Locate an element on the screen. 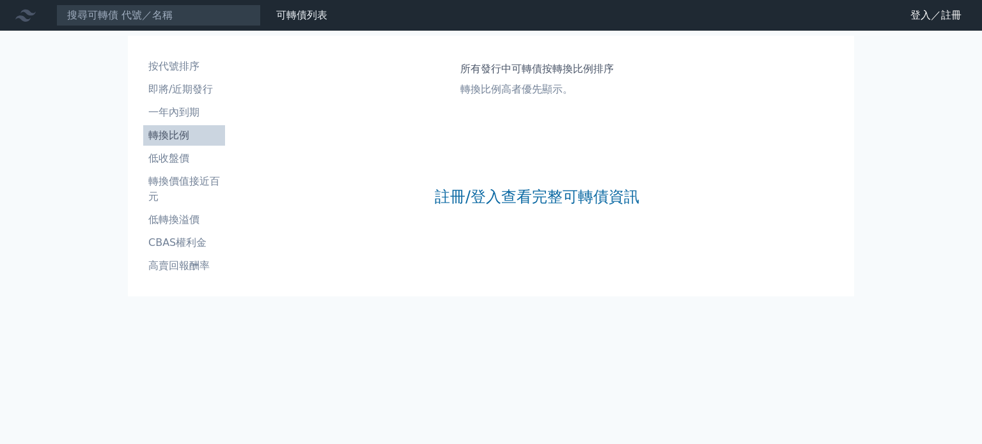 The image size is (982, 444). li: 按代號排序 is located at coordinates (184, 66).